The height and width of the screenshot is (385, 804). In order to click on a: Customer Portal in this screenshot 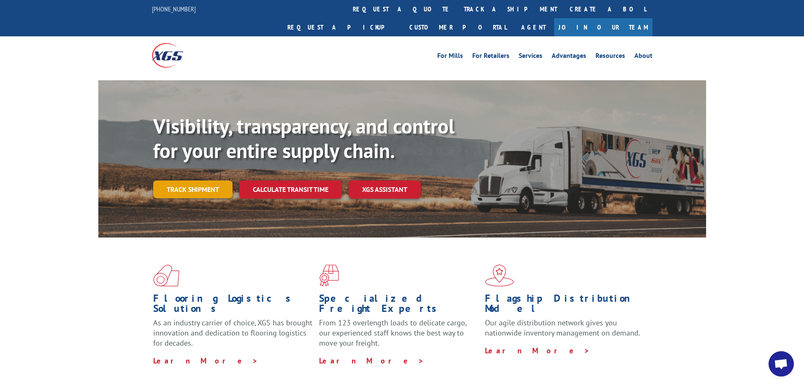, I will do `click(458, 27)`.